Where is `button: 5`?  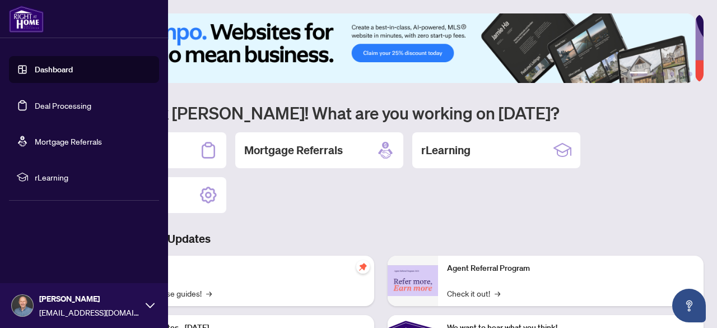
button: 5 is located at coordinates (681, 74).